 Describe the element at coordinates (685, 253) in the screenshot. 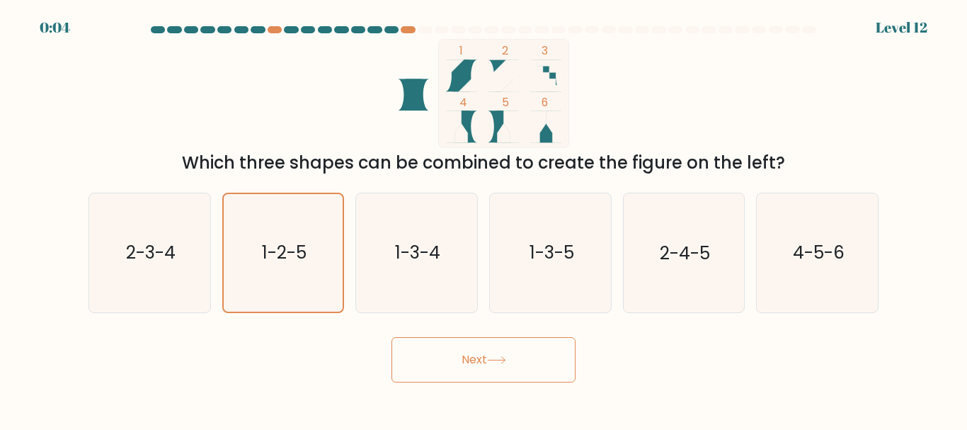

I see `text: 2-4-5` at that location.